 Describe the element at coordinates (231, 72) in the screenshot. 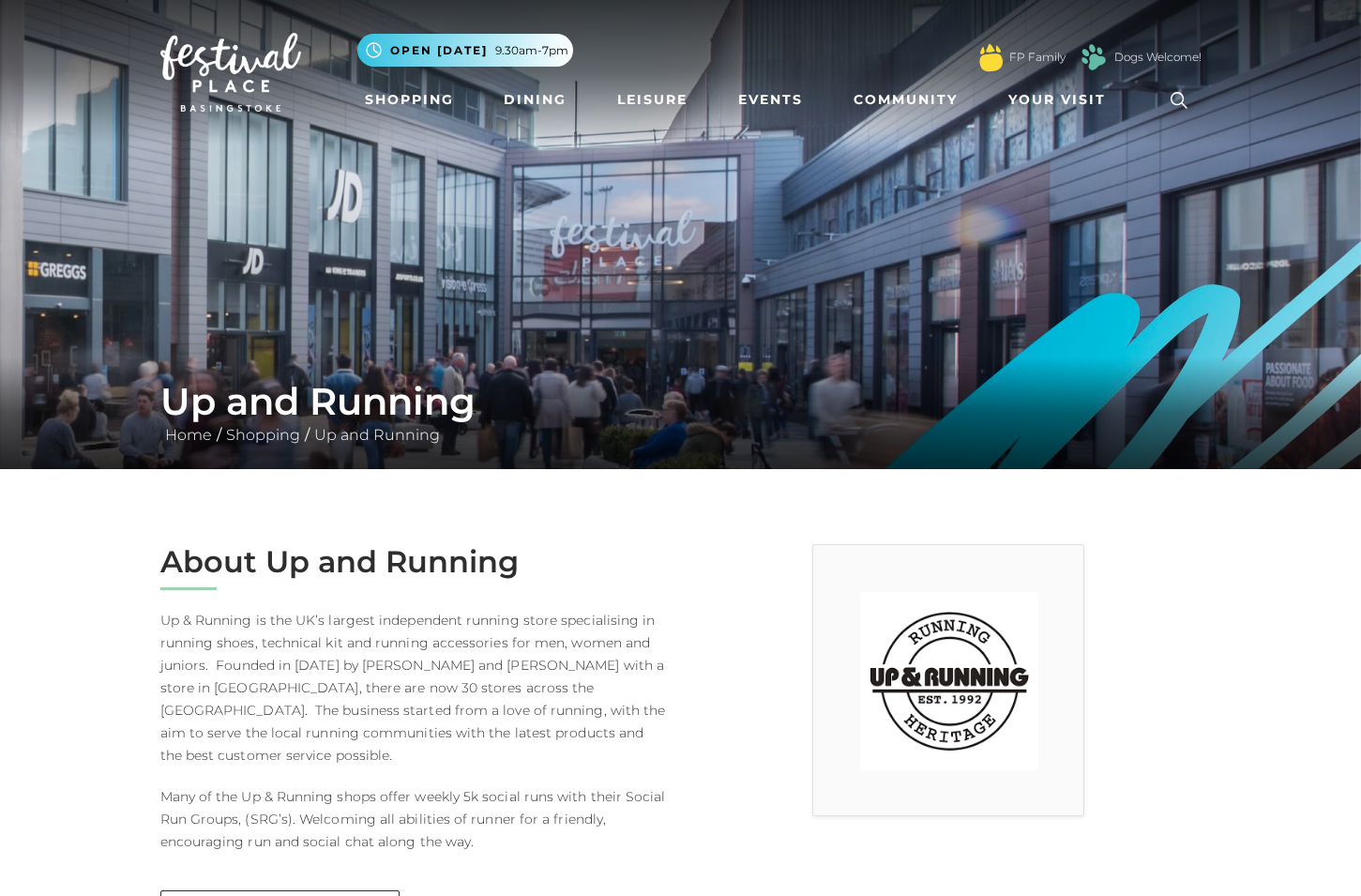

I see `img: Festival Place Logo` at that location.